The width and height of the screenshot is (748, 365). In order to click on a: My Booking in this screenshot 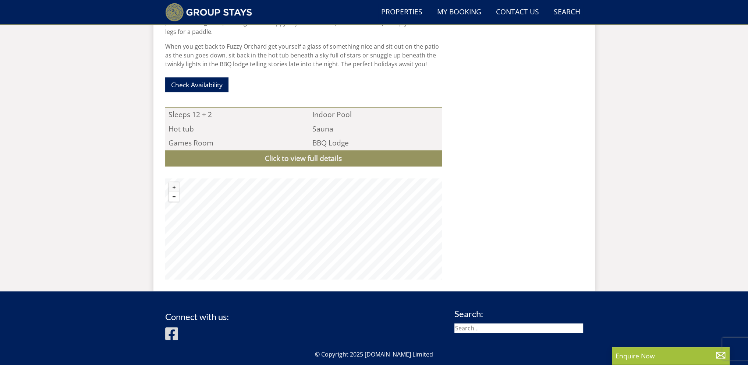, I will do `click(459, 12)`.